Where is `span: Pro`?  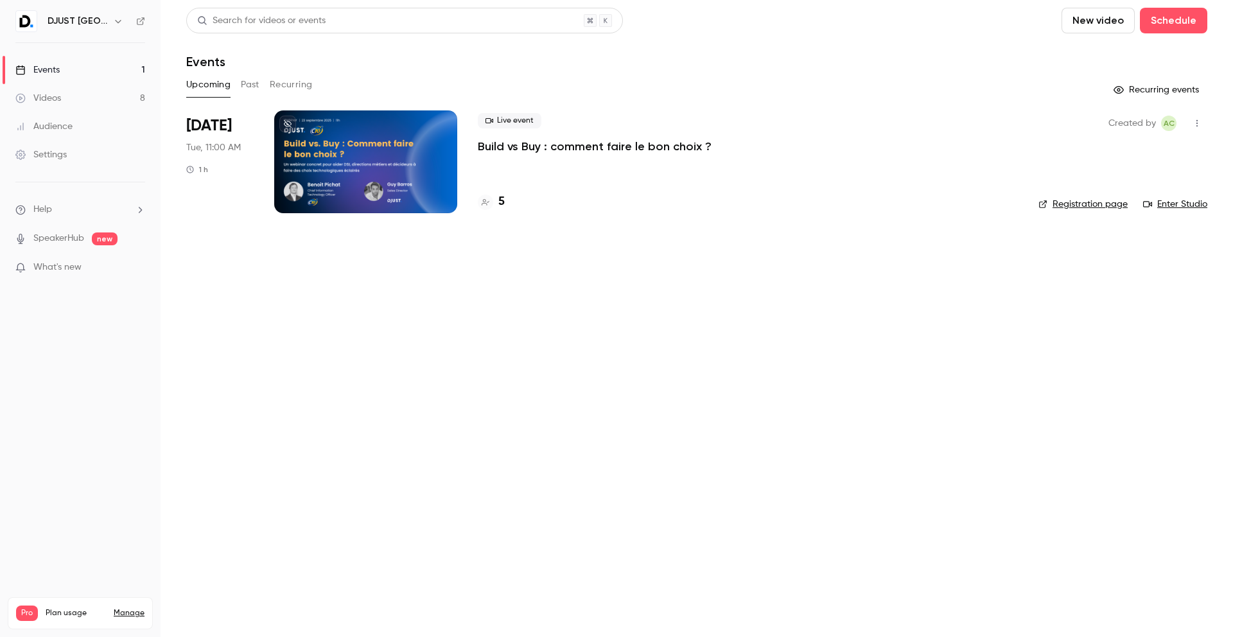
span: Pro is located at coordinates (27, 613).